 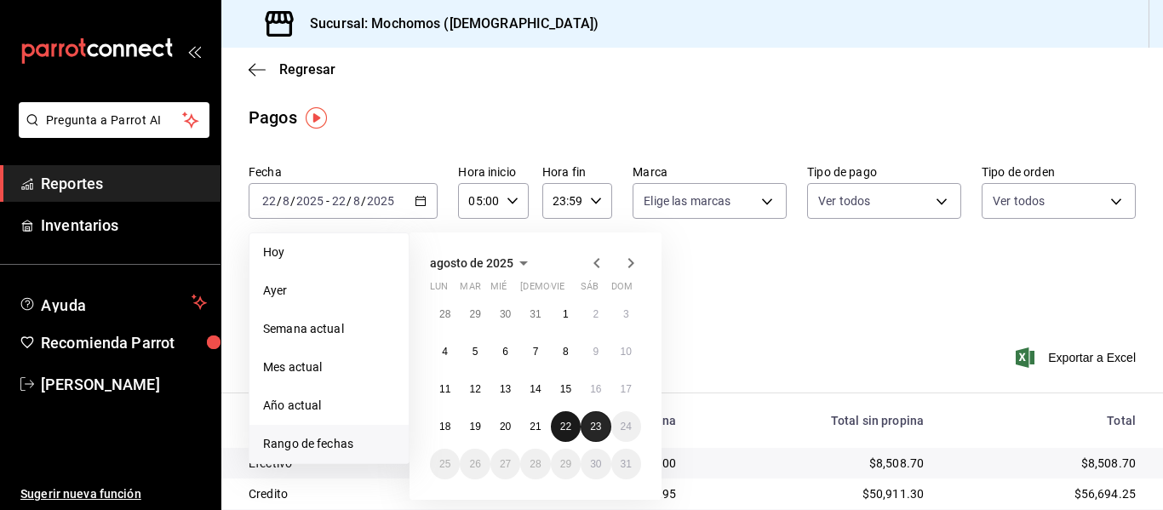 What do you see at coordinates (535, 464) in the screenshot?
I see `button: 28 de agosto de 2025` at bounding box center [535, 464].